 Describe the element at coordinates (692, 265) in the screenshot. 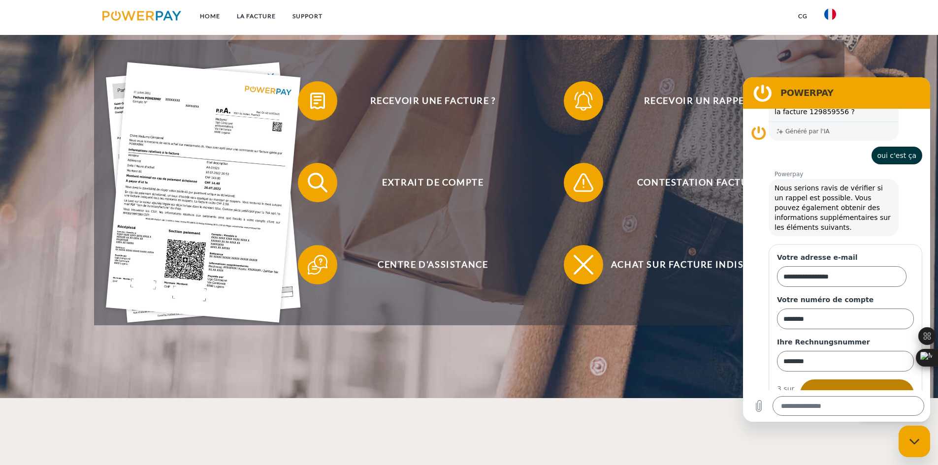

I see `a: Achat sur facture indisponible` at that location.